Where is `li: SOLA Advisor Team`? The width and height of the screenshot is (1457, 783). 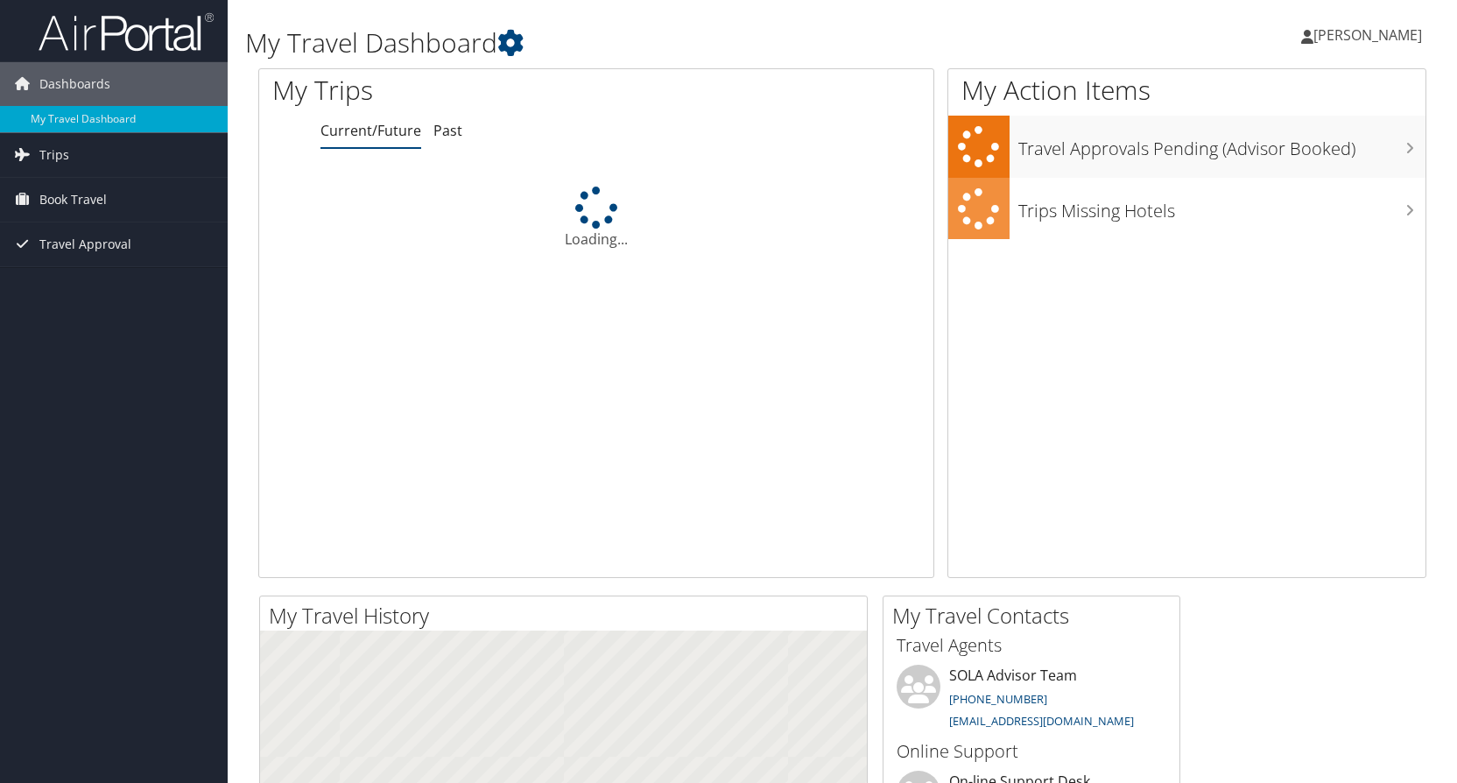 li: SOLA Advisor Team is located at coordinates (1032, 701).